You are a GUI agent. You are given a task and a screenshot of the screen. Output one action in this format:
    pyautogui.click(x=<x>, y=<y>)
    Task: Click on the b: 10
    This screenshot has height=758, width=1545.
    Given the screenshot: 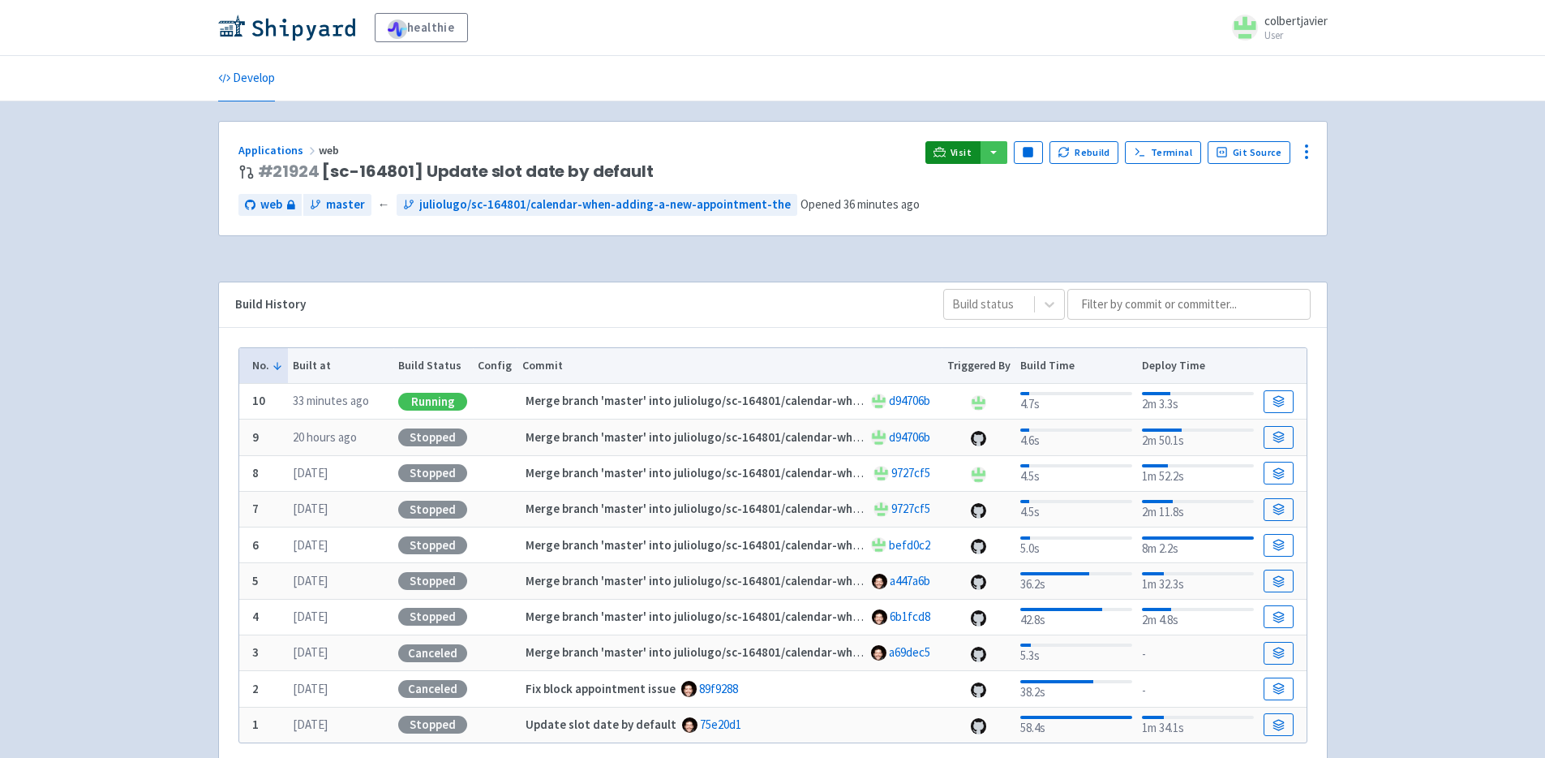 What is the action you would take?
    pyautogui.click(x=259, y=400)
    